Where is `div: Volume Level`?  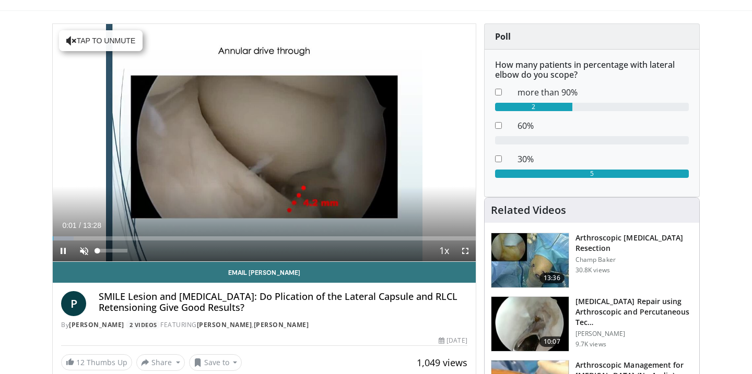 div: Volume Level is located at coordinates (112, 251).